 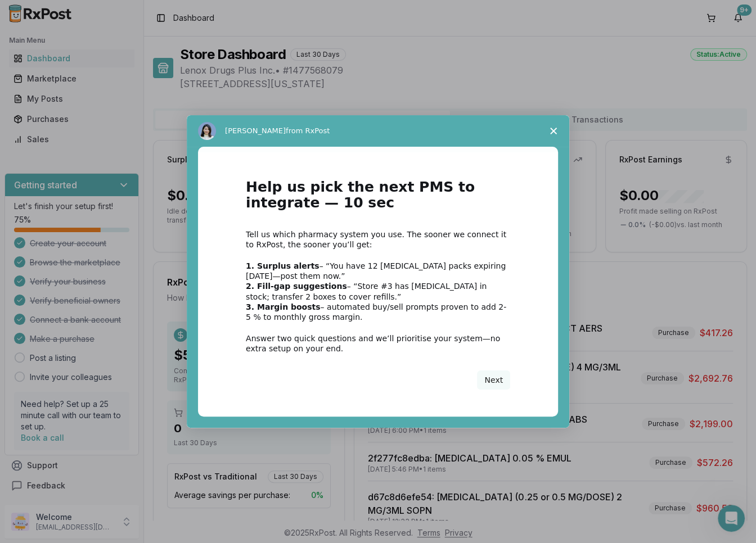 I want to click on b: 2. Fill-gap suggestions, so click(x=296, y=286).